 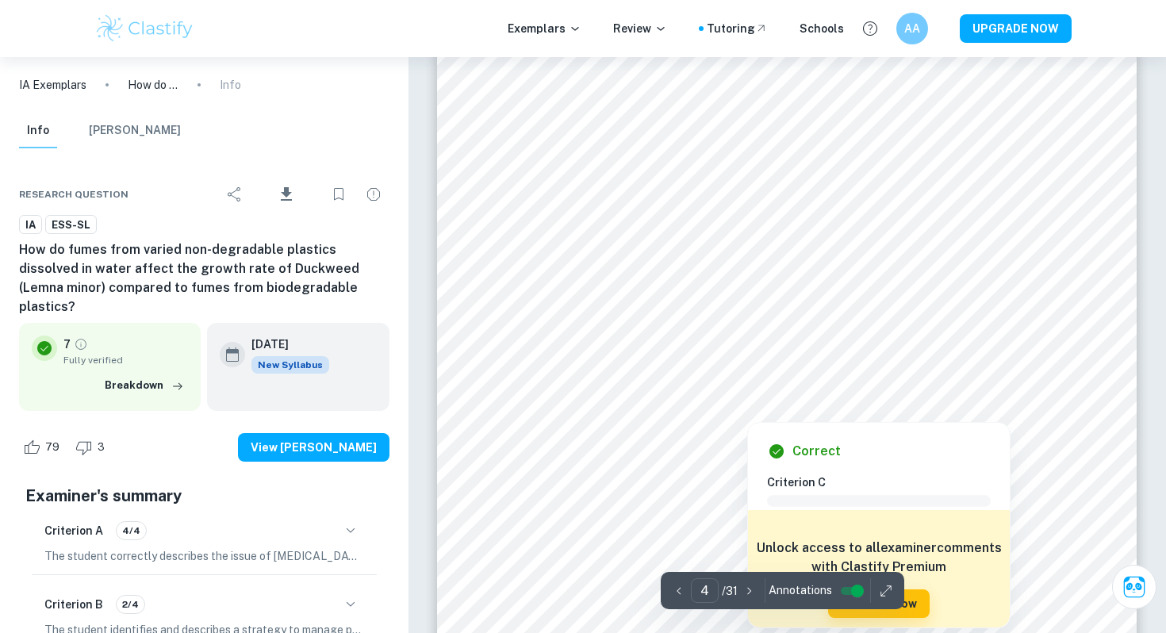 I want to click on span: Fully verified, so click(x=125, y=360).